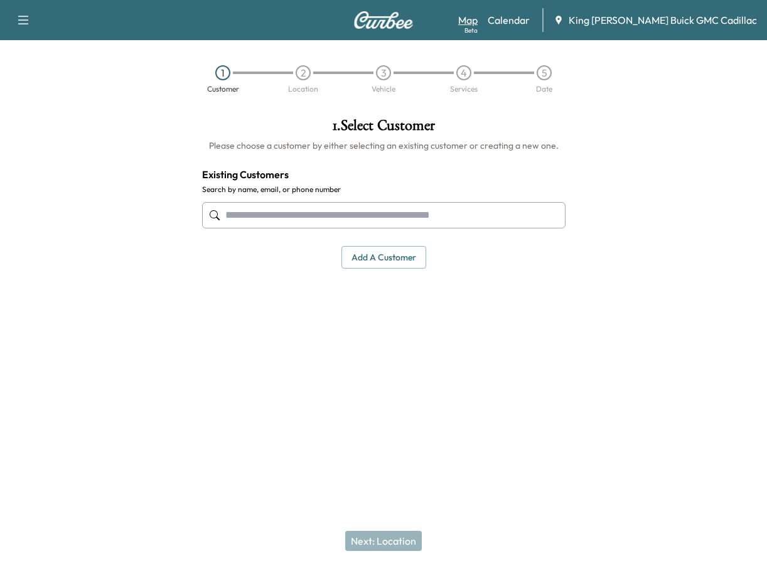 The image size is (767, 566). Describe the element at coordinates (468, 20) in the screenshot. I see `a: MapBeta` at that location.